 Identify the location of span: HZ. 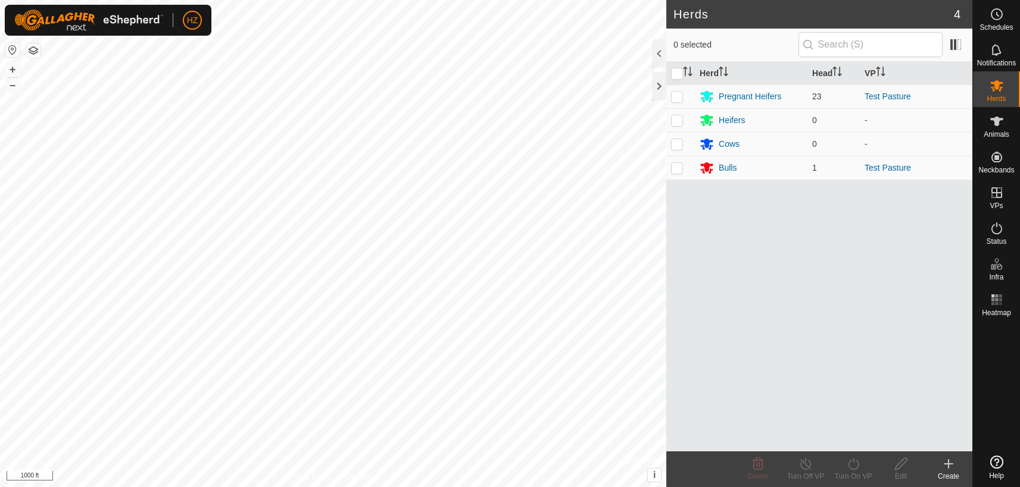
(192, 20).